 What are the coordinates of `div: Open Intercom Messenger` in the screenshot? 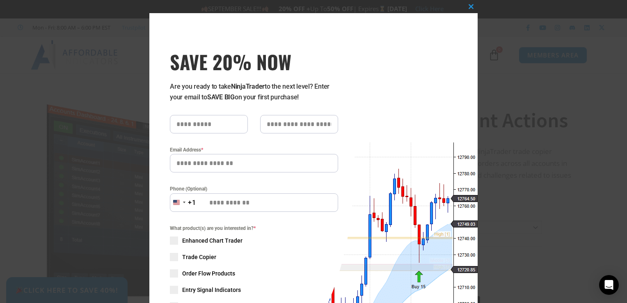 It's located at (609, 285).